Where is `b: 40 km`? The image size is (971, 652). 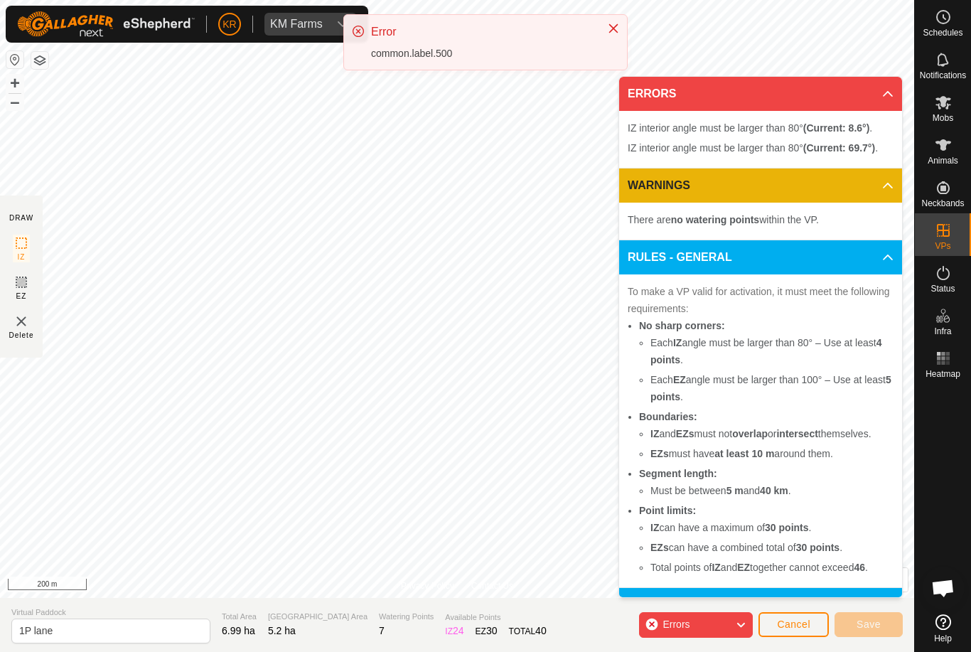 b: 40 km is located at coordinates (774, 490).